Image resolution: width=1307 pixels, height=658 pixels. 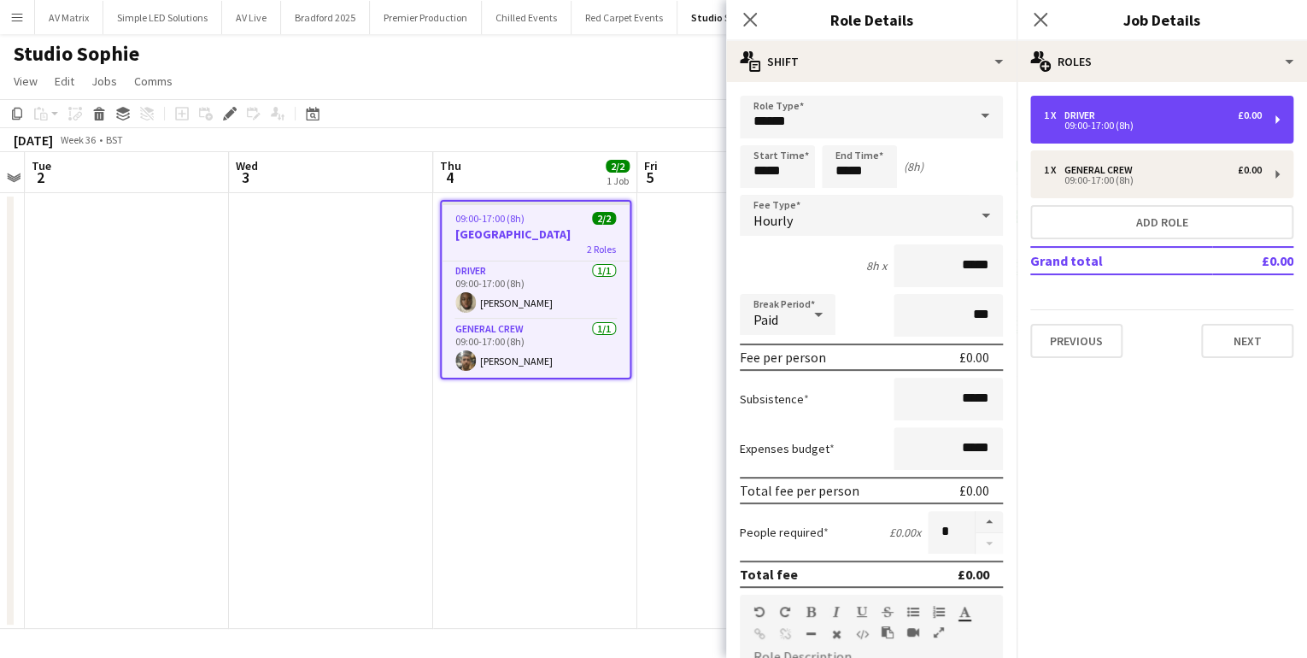 What do you see at coordinates (876, 266) in the screenshot?
I see `div: 8h x` at bounding box center [876, 266].